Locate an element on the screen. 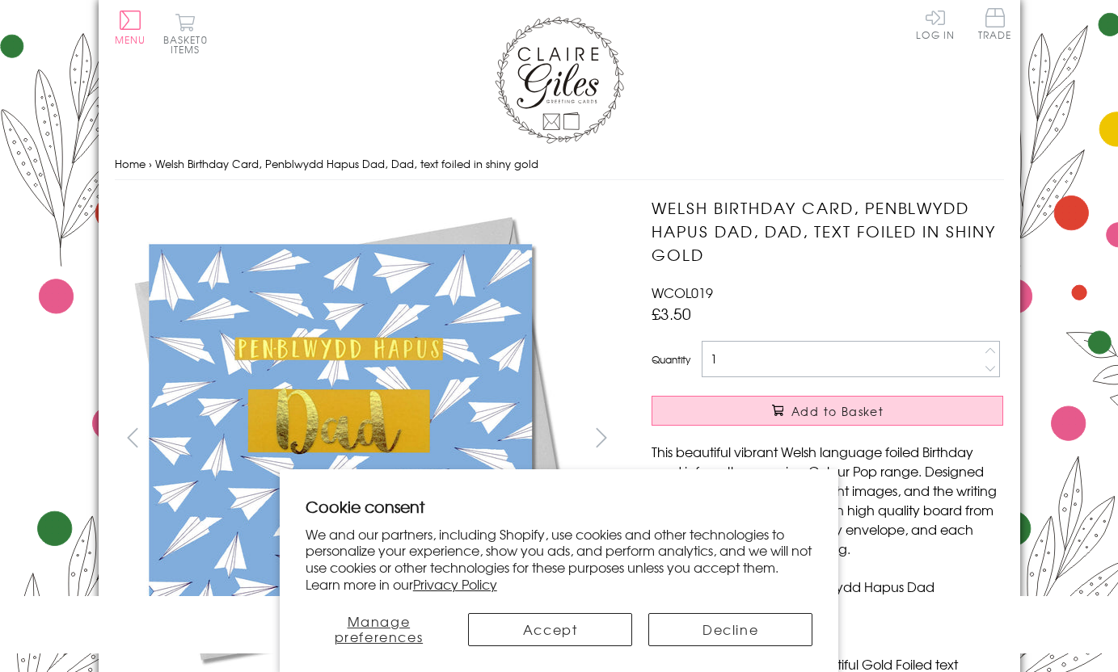 This screenshot has width=1118, height=672. a: Privacy Policy is located at coordinates (455, 584).